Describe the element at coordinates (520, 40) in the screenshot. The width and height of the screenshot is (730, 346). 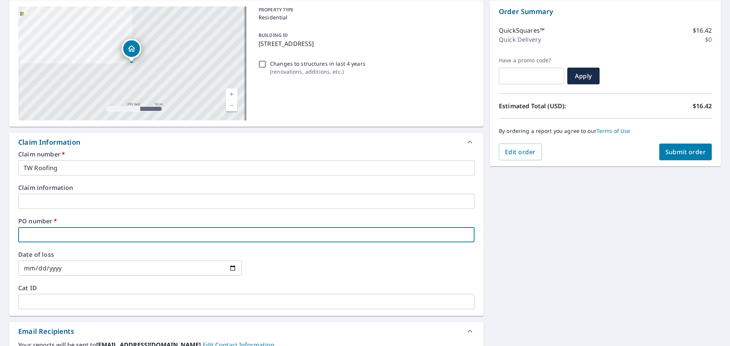
I see `p: Quick Delivery` at that location.